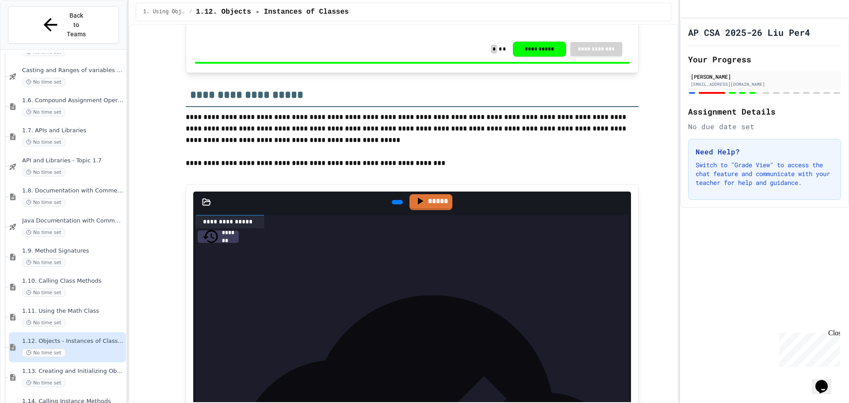 Image resolution: width=849 pixels, height=403 pixels. I want to click on div: No due date set, so click(765, 127).